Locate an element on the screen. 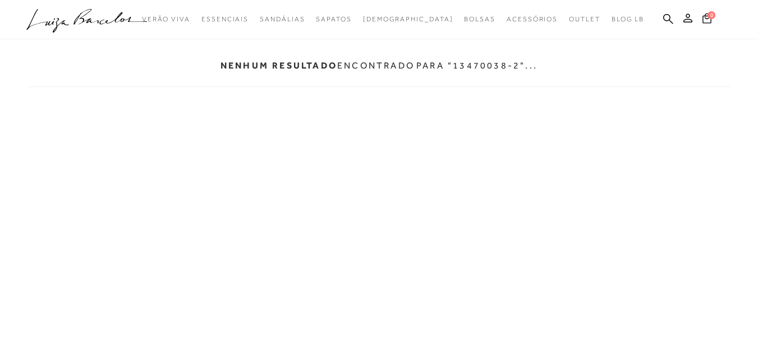  span: Acessórios is located at coordinates (532, 19).